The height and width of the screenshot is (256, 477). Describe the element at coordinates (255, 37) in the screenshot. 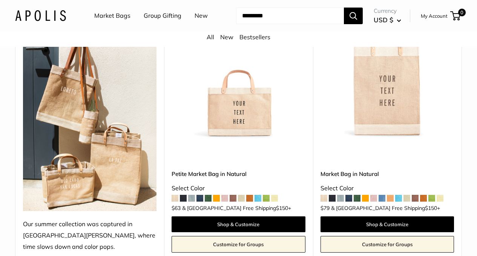

I see `a: Bestsellers` at that location.